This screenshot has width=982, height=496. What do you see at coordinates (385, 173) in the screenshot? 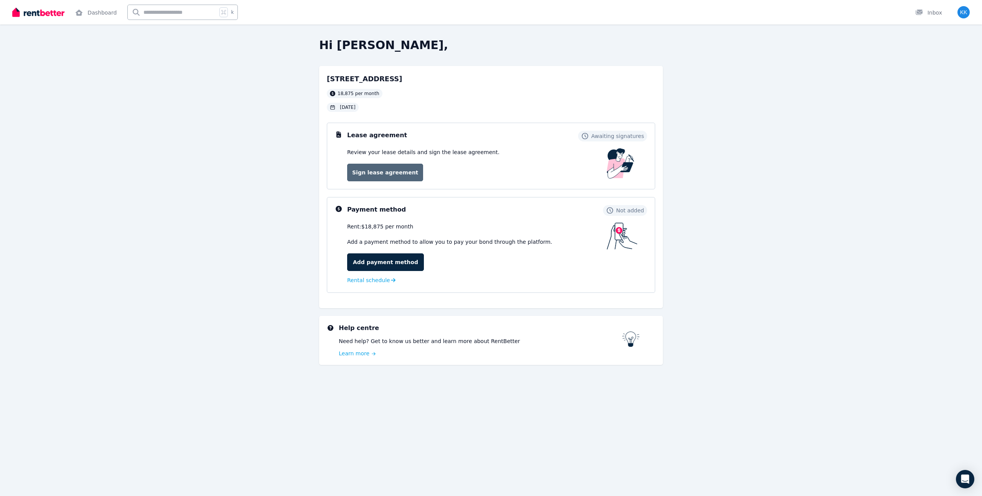
I see `a: Sign lease agreement` at bounding box center [385, 173].